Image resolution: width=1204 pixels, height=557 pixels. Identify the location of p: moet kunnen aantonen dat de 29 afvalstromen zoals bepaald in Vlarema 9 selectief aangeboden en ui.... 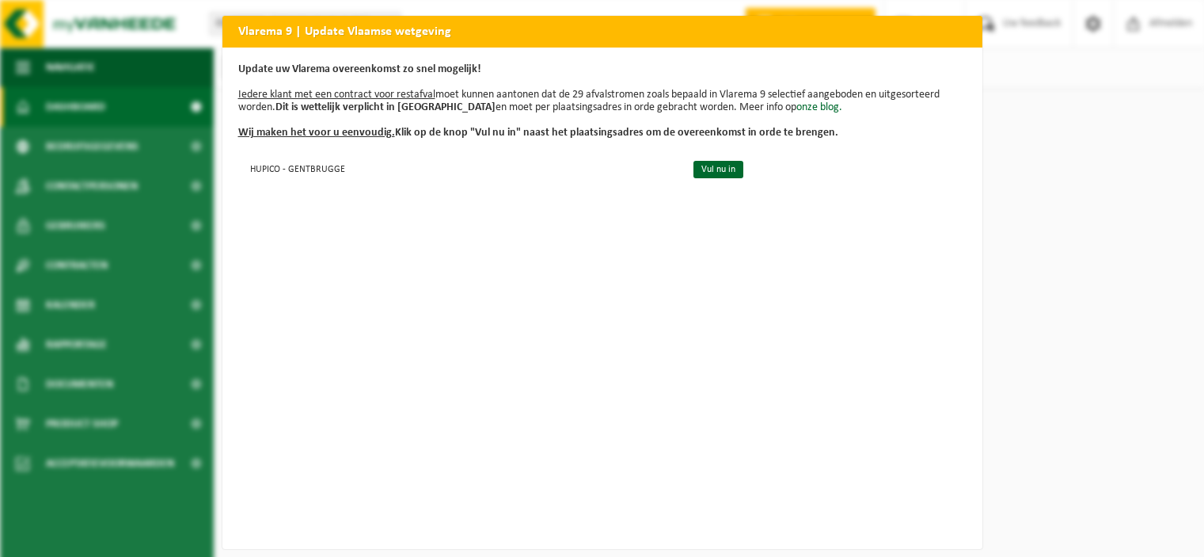
(603, 101).